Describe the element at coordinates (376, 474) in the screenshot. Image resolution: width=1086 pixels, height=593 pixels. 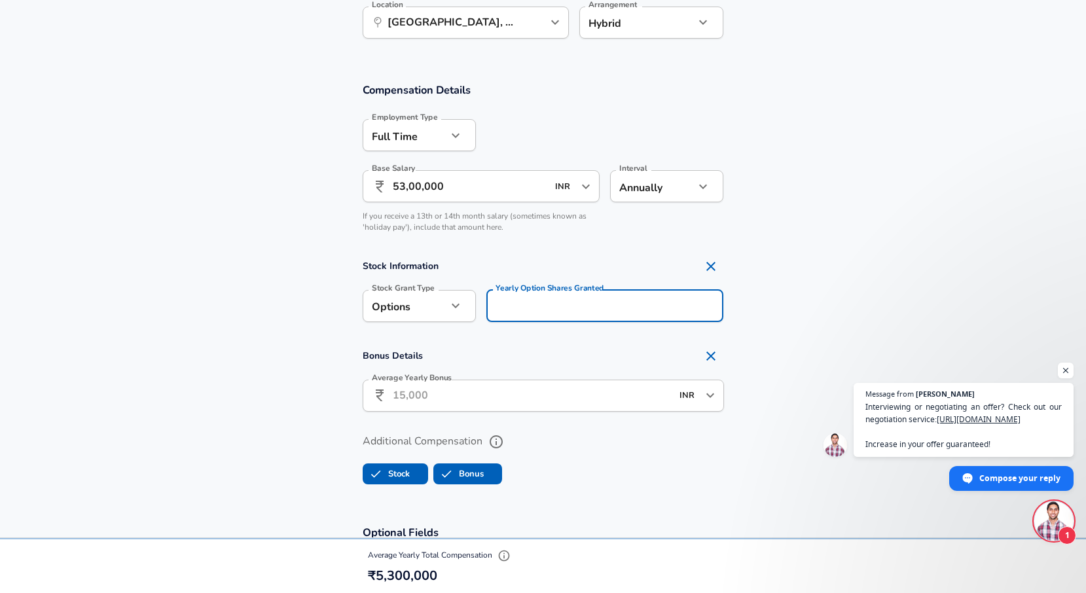
I see `span: Stock` at that location.